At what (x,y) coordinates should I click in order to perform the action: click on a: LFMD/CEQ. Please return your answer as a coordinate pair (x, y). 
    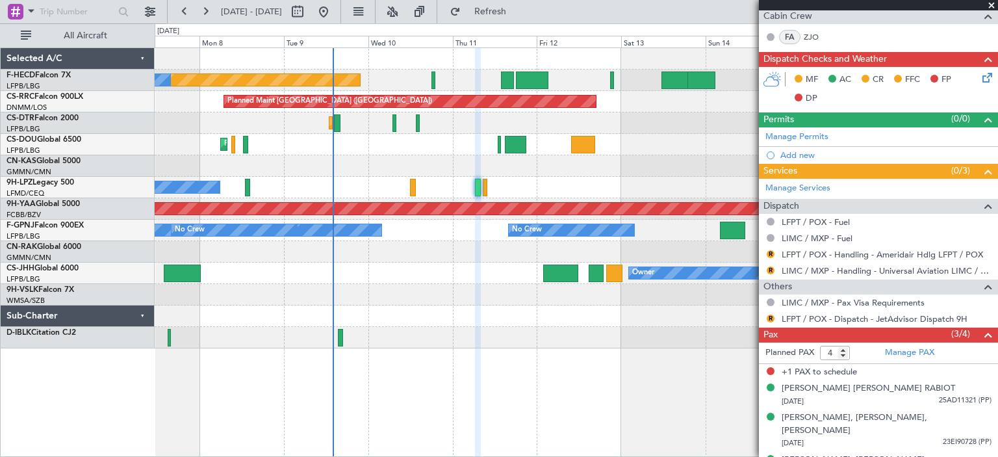
    Looking at the image, I should click on (25, 193).